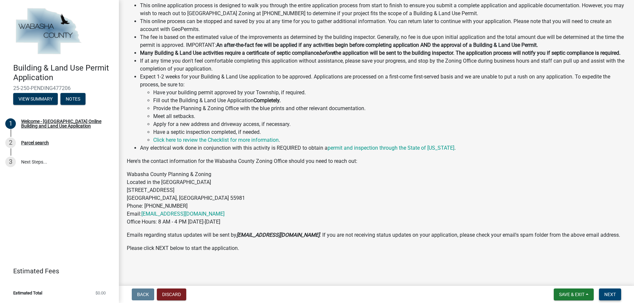 The width and height of the screenshot is (634, 303). What do you see at coordinates (11, 124) in the screenshot?
I see `div: 1` at bounding box center [11, 124].